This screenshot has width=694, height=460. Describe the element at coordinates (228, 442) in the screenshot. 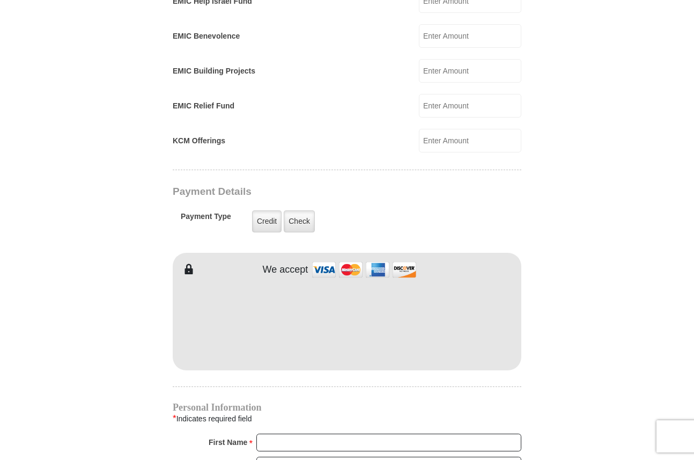

I see `strong: First Name` at that location.